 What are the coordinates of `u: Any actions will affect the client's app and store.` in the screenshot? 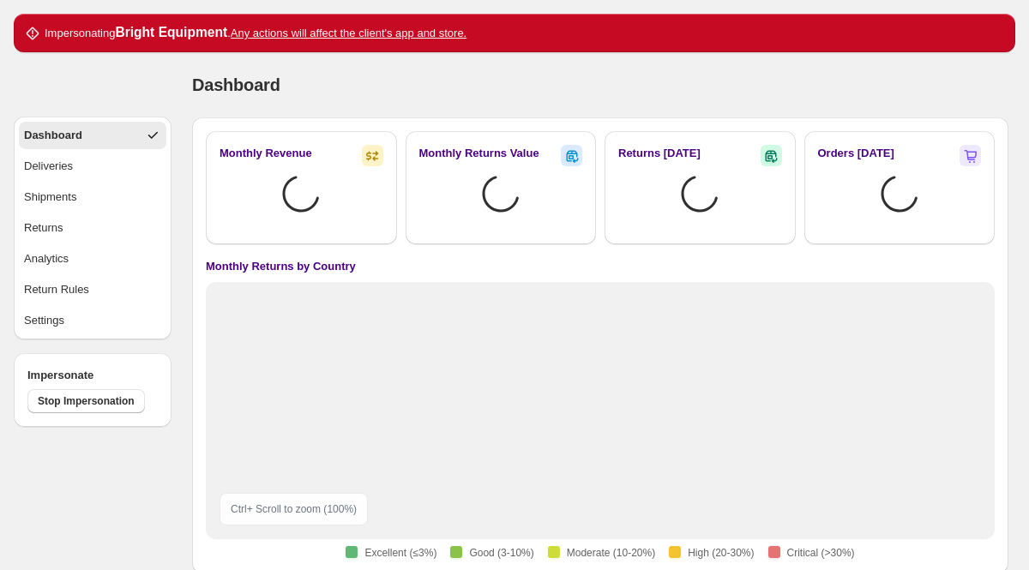 It's located at (348, 33).